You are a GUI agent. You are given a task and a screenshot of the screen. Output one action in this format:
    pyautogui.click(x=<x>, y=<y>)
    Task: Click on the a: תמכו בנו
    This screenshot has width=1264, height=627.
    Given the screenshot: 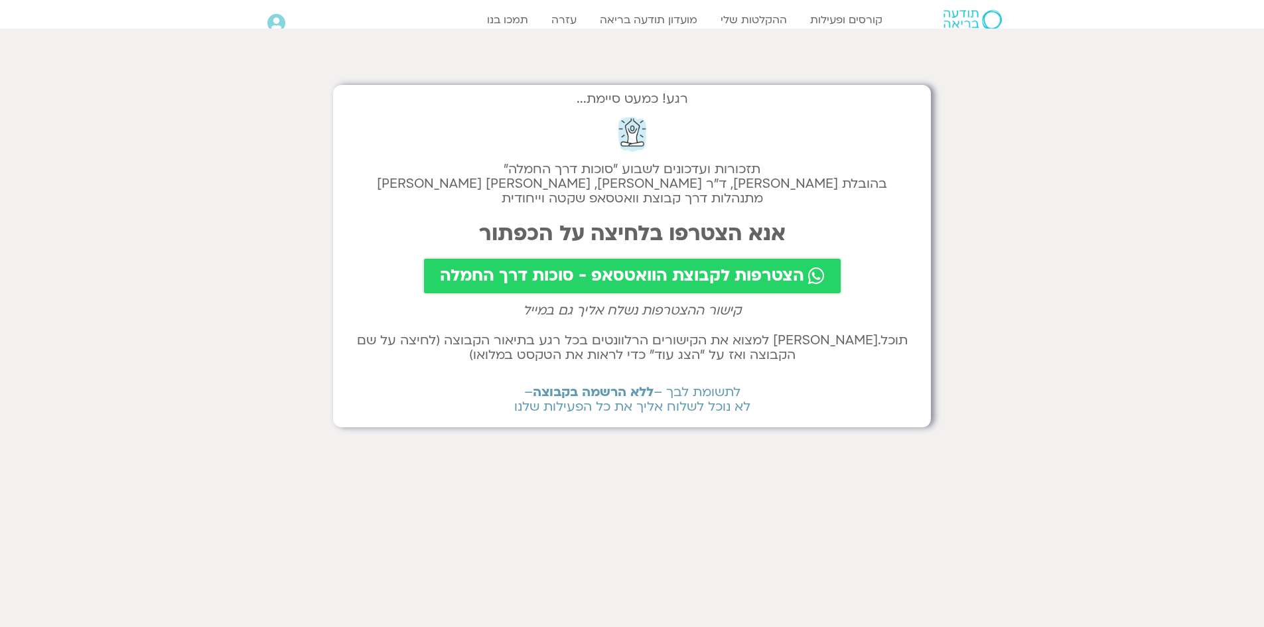 What is the action you would take?
    pyautogui.click(x=508, y=20)
    